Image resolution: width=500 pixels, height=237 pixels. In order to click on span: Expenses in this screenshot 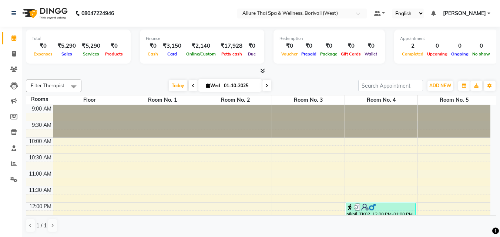, I will do `click(43, 54)`.